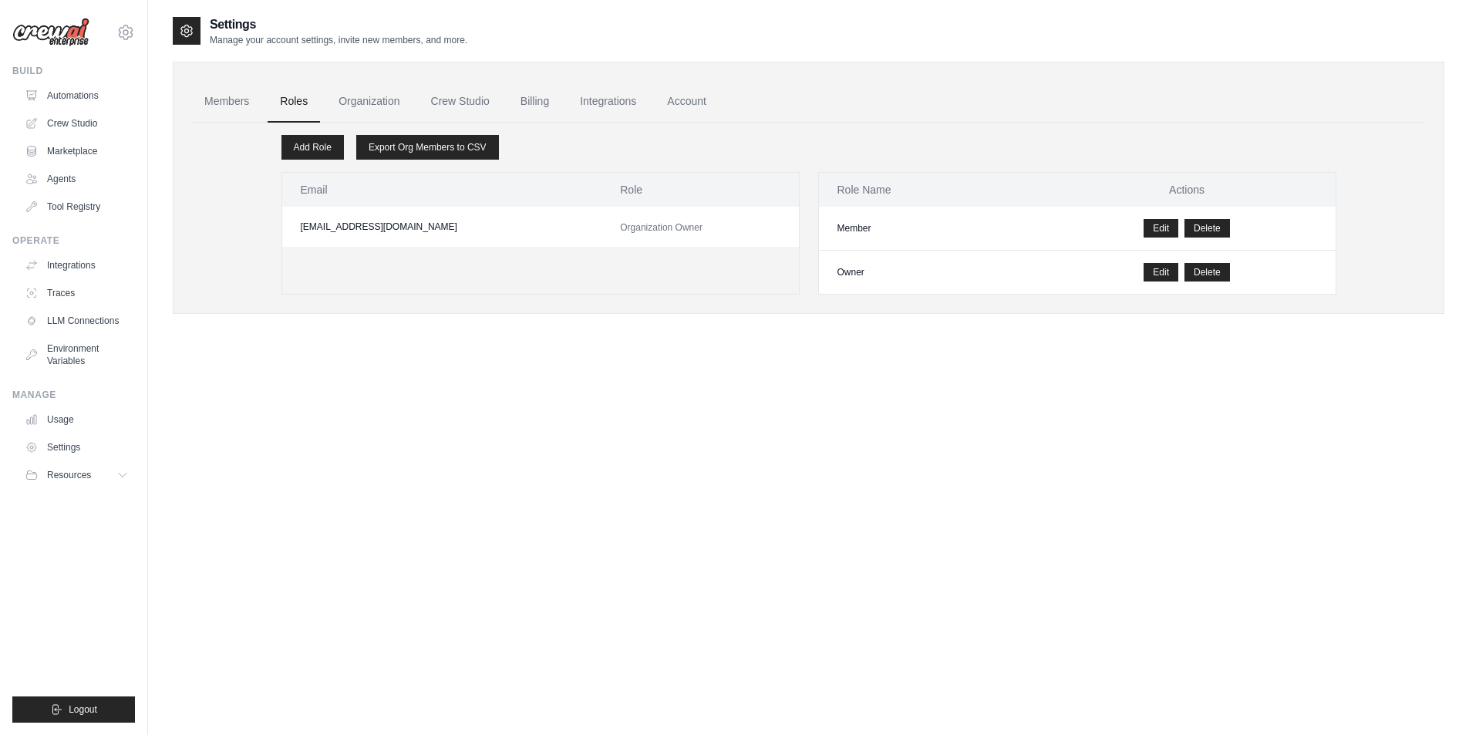  I want to click on a: Automations, so click(76, 96).